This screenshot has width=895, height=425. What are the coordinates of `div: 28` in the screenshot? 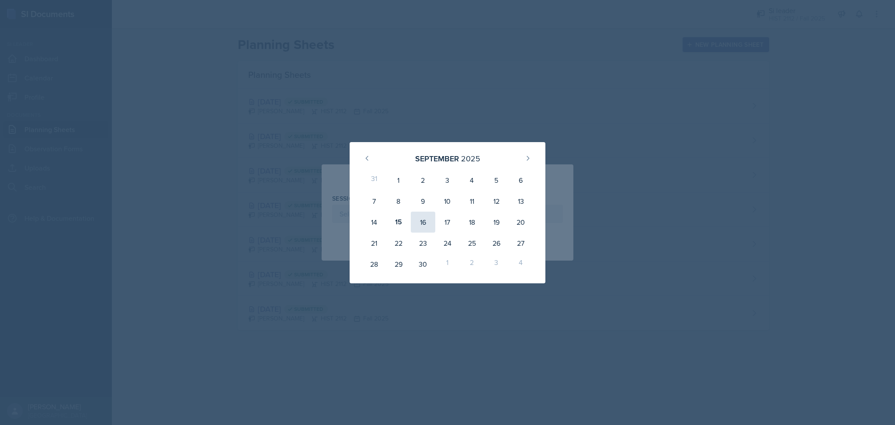 It's located at (374, 264).